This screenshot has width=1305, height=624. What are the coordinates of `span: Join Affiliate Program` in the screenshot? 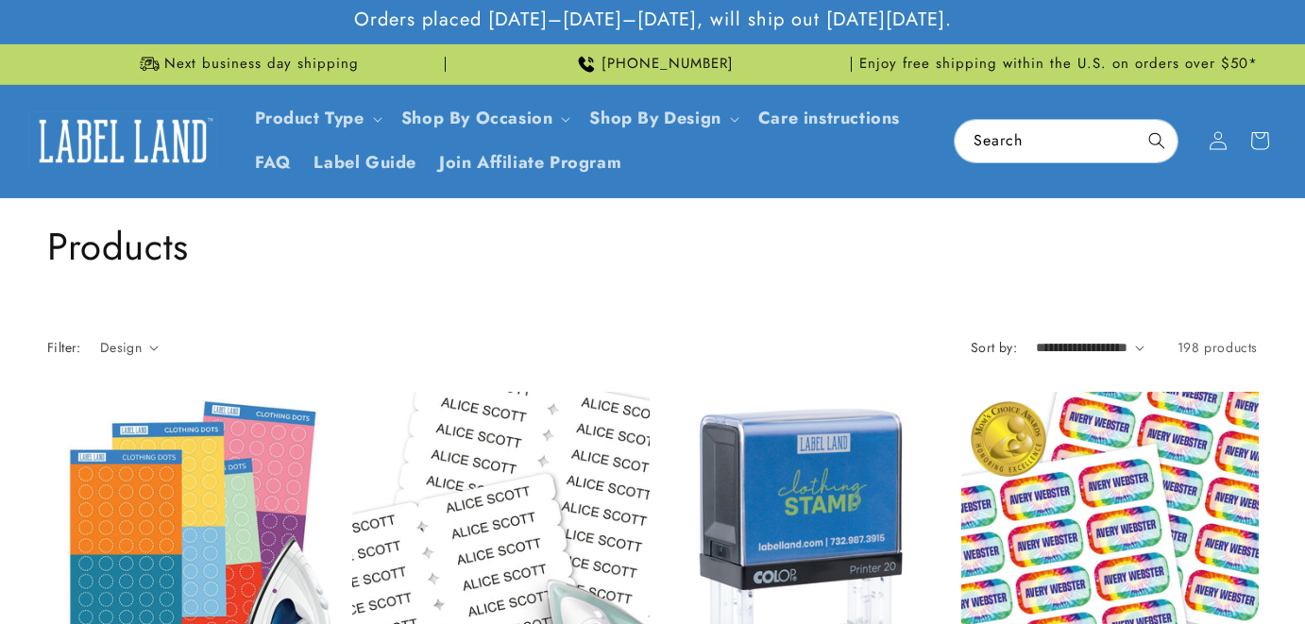 It's located at (530, 162).